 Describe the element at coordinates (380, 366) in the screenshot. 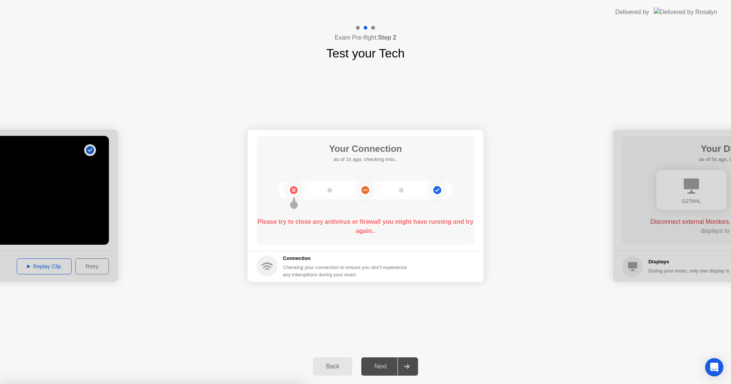

I see `div: Next` at that location.